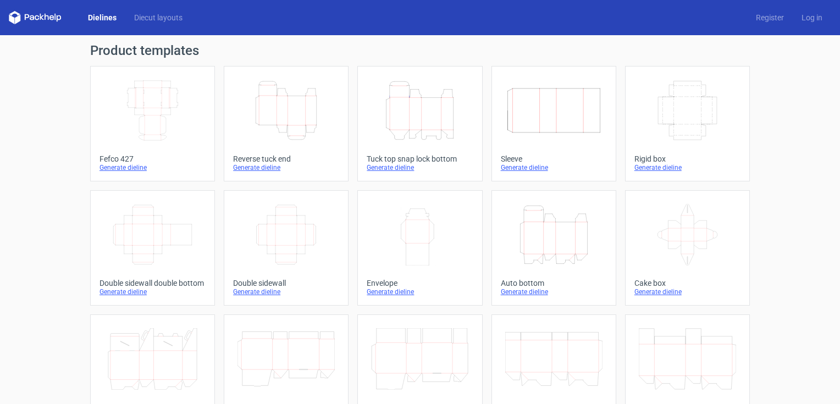  What do you see at coordinates (554, 124) in the screenshot?
I see `a: SleeveGenerate dieline` at bounding box center [554, 124].